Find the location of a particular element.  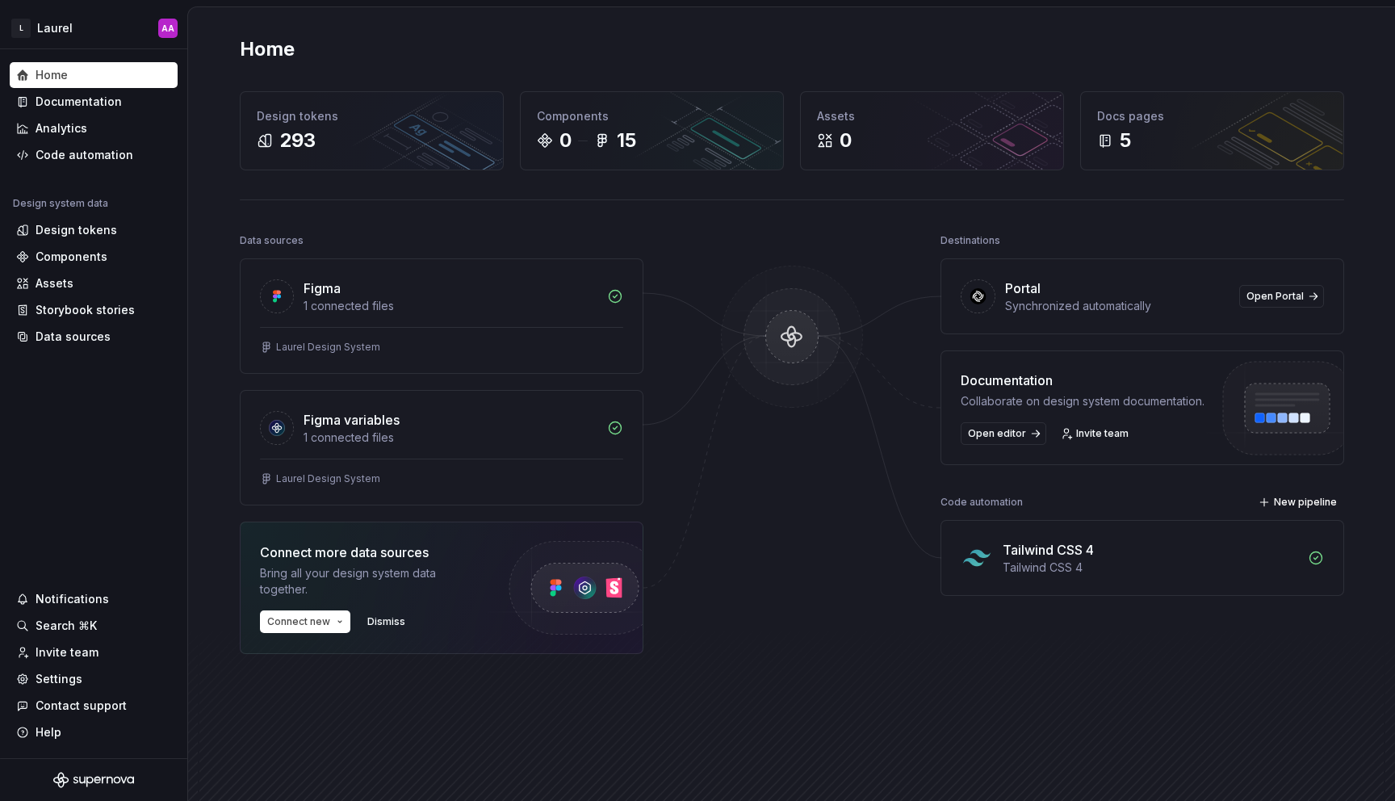

a: Open Portal is located at coordinates (1281, 296).